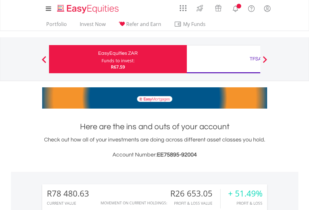 The width and height of the screenshot is (309, 210). I want to click on div: Funds to invest:, so click(118, 61).